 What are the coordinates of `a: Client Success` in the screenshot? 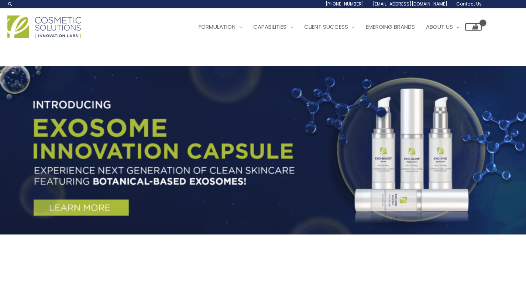 It's located at (329, 27).